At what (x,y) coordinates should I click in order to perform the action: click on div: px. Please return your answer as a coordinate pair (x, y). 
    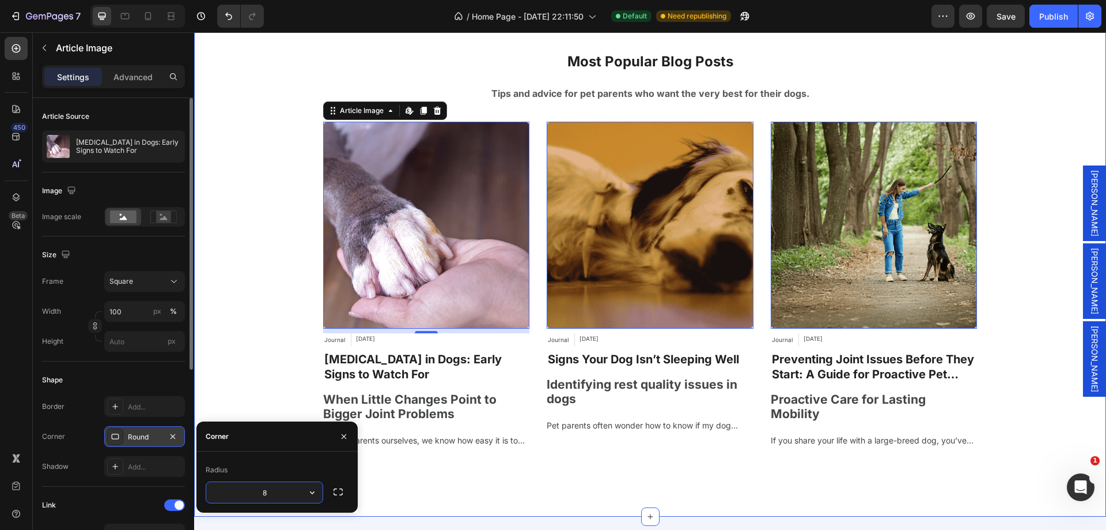
    Looking at the image, I should click on (157, 311).